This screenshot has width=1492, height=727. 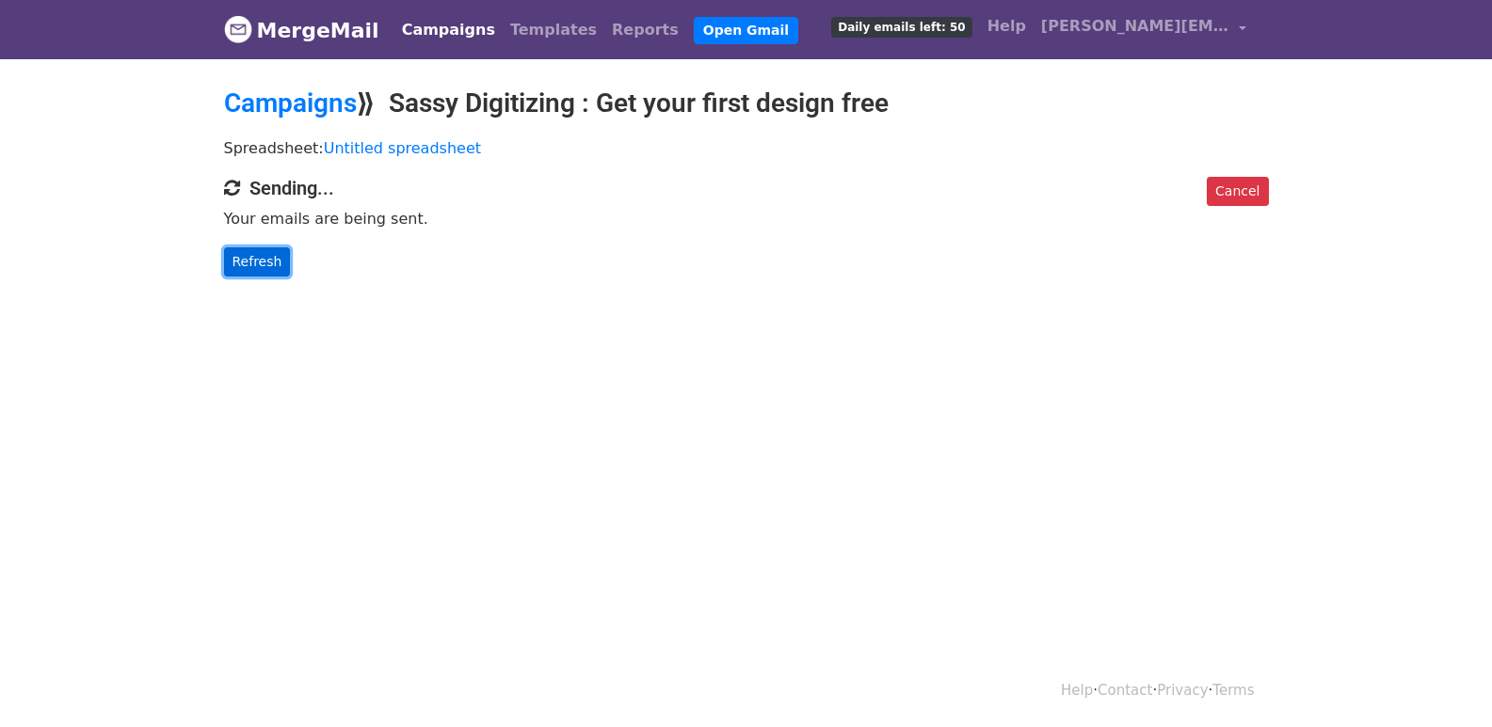 What do you see at coordinates (257, 262) in the screenshot?
I see `a: Refresh` at bounding box center [257, 262].